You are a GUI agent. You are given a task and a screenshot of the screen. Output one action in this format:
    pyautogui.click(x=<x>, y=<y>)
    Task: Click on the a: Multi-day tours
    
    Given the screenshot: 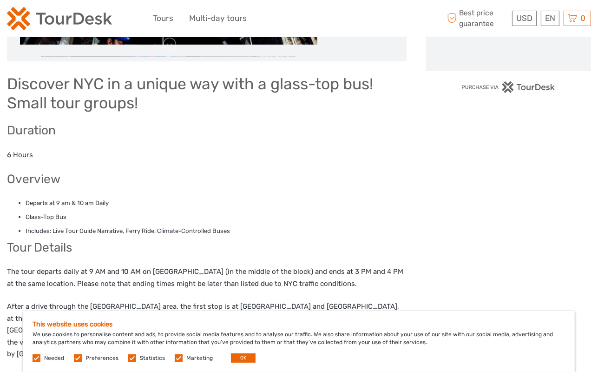 What is the action you would take?
    pyautogui.click(x=218, y=18)
    